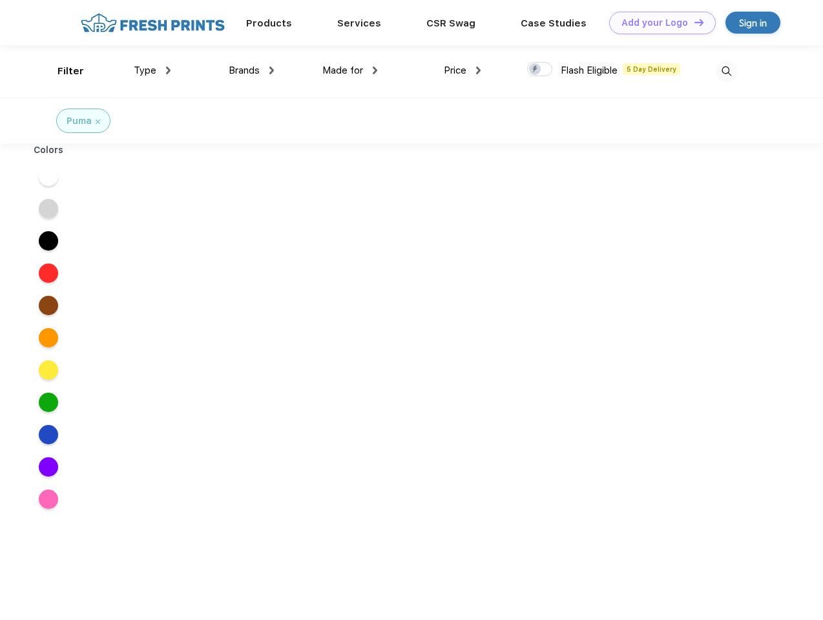  What do you see at coordinates (753, 23) in the screenshot?
I see `div: Sign in` at bounding box center [753, 23].